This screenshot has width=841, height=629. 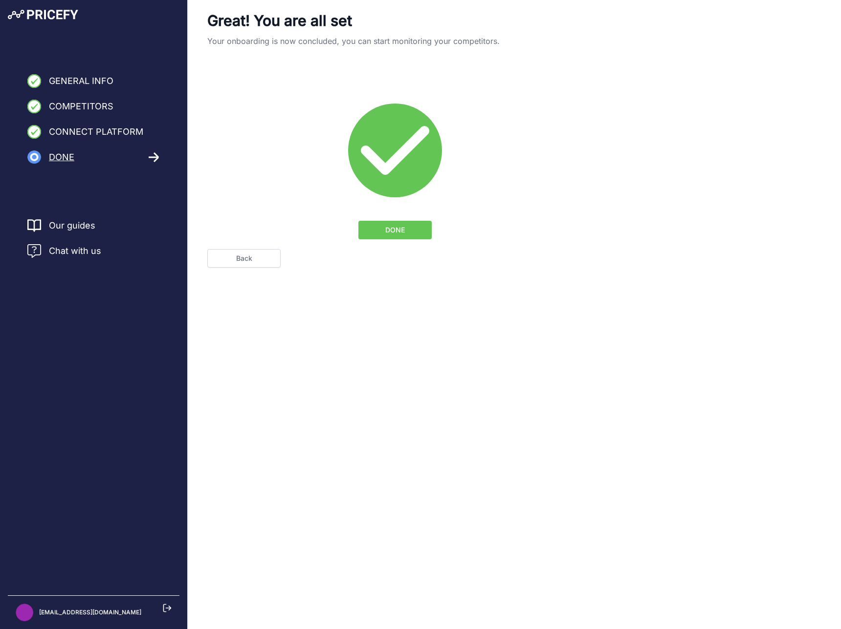 I want to click on span: DONE, so click(x=395, y=230).